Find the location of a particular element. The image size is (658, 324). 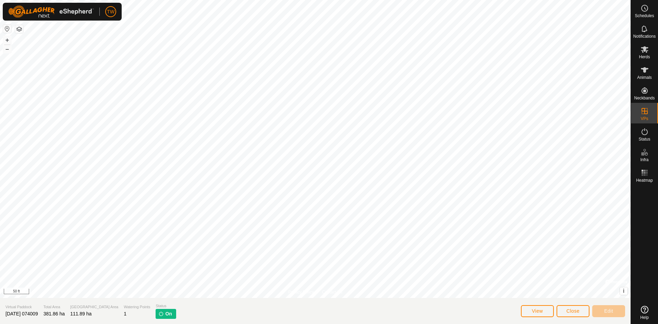

a: Contact Us is located at coordinates (332, 292).